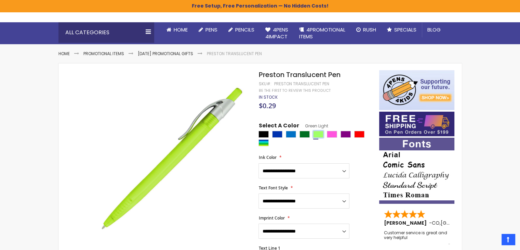 The height and width of the screenshot is (250, 520). Describe the element at coordinates (417, 237) in the screenshot. I see `div: Customer service is great and very helpful` at that location.